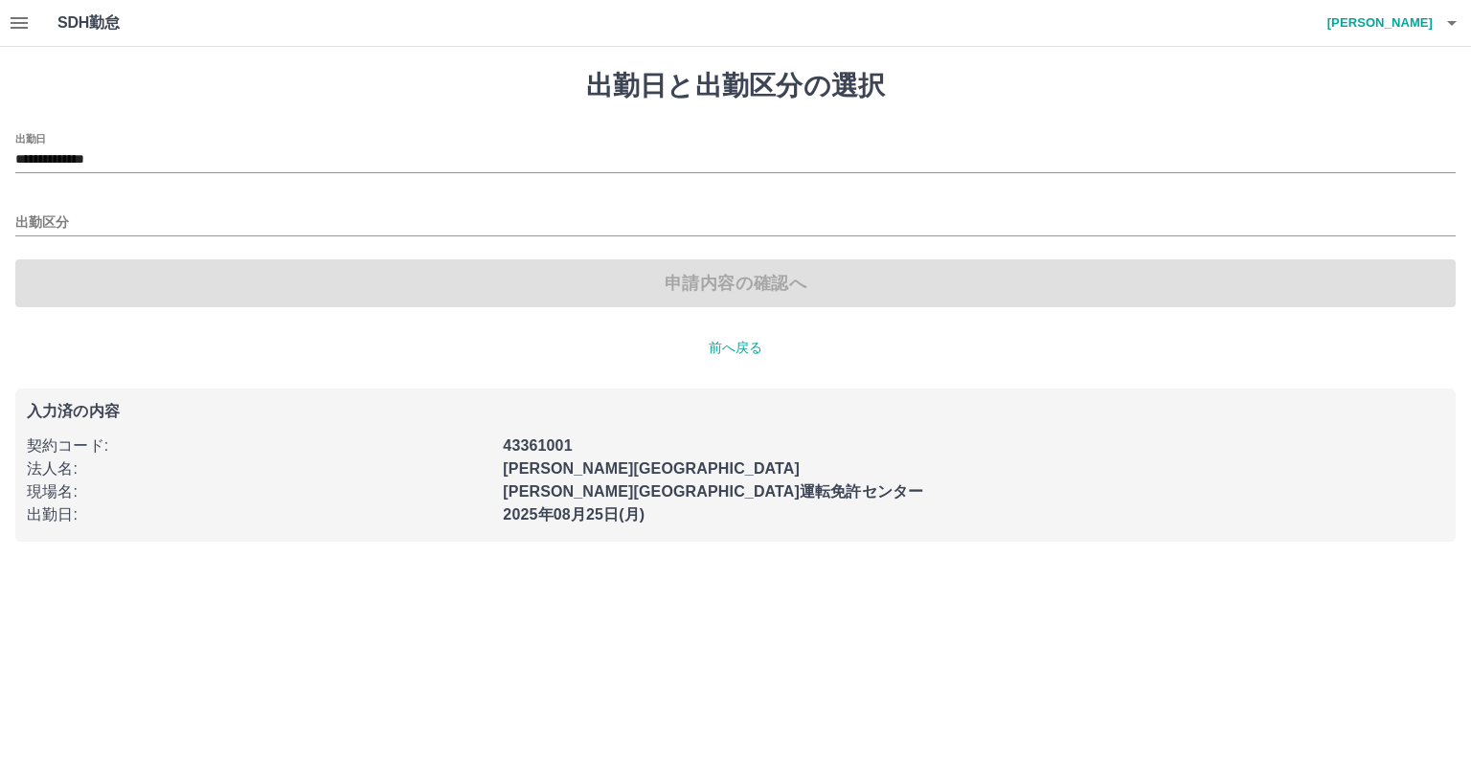 This screenshot has height=757, width=1471. Describe the element at coordinates (735, 86) in the screenshot. I see `h1: 出勤日と出勤区分の選択` at that location.